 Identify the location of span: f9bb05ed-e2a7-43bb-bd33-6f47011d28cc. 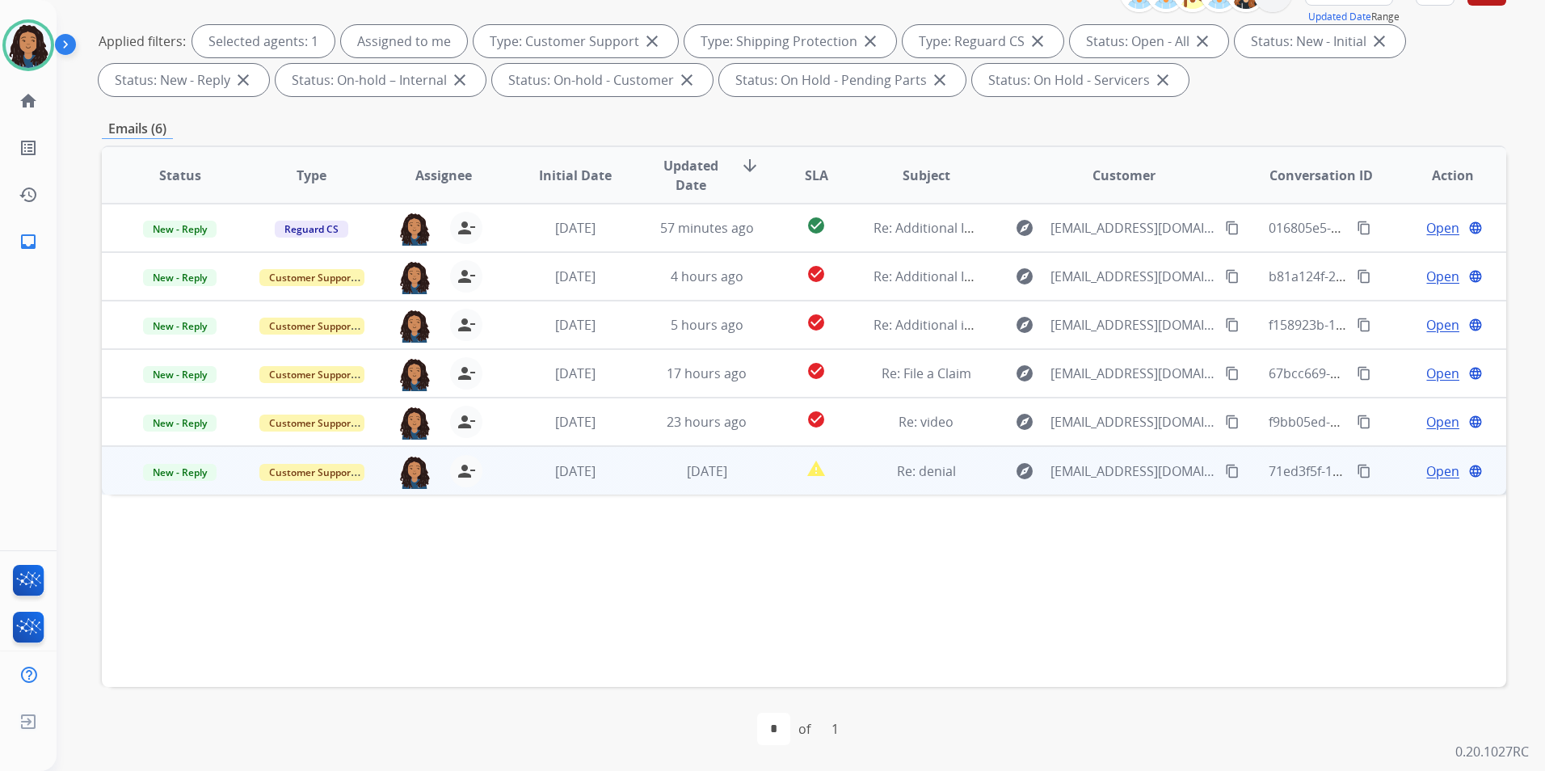
(1393, 422).